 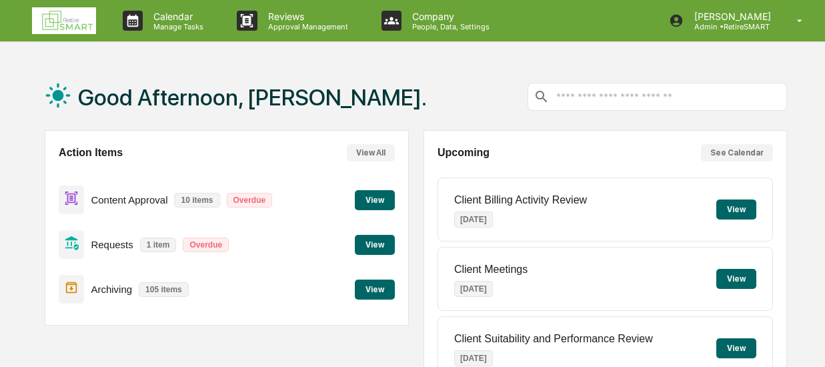 I want to click on p: 1 item, so click(x=158, y=245).